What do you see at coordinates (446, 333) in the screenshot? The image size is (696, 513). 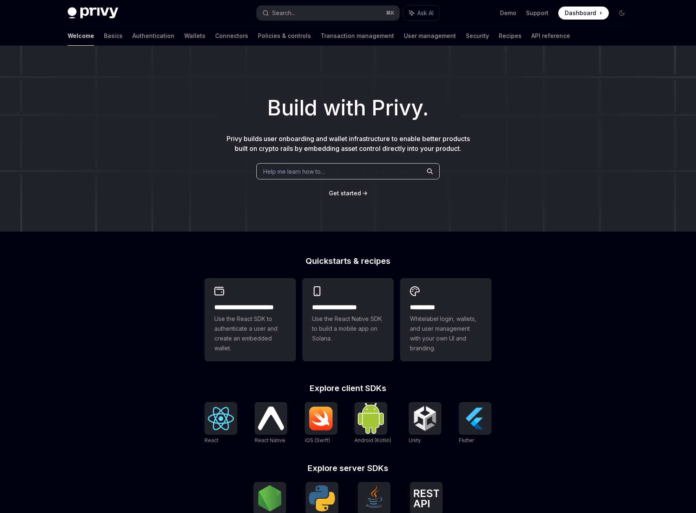 I see `span: Whitelabel login, wallets, and user management with your own UI and branding.` at bounding box center [446, 333].